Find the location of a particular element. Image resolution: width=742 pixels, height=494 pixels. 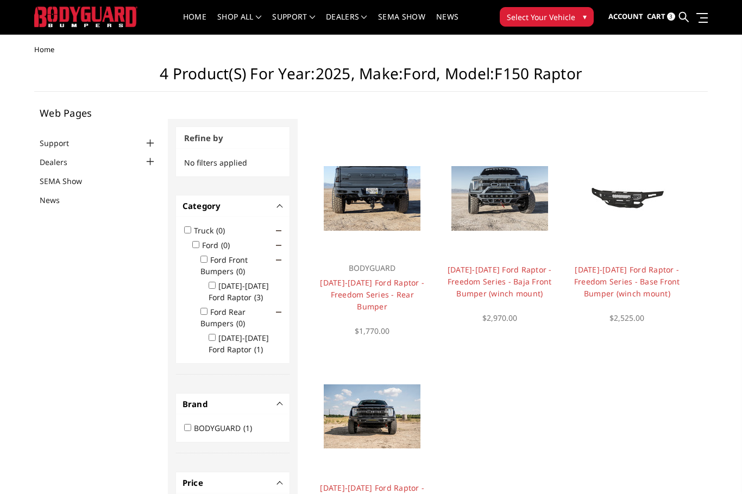

span: Home is located at coordinates (44, 49).